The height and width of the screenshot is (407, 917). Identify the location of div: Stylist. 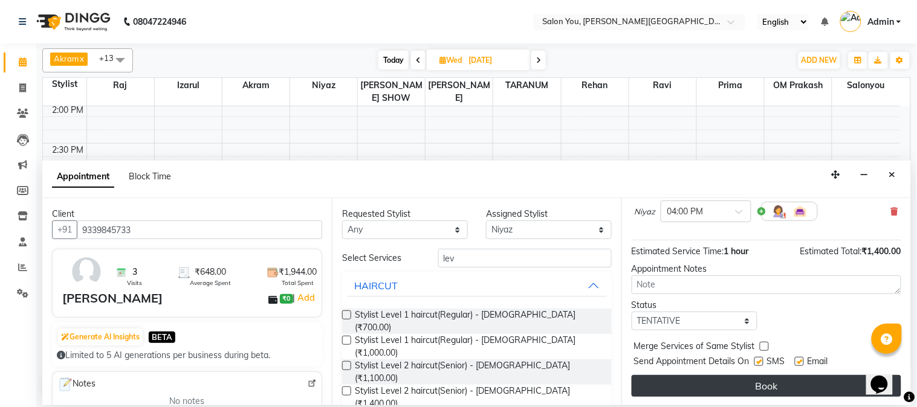
(65, 84).